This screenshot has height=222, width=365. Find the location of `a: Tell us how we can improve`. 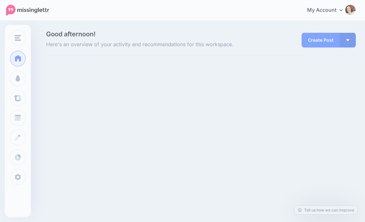

a: Tell us how we can improve is located at coordinates (326, 210).